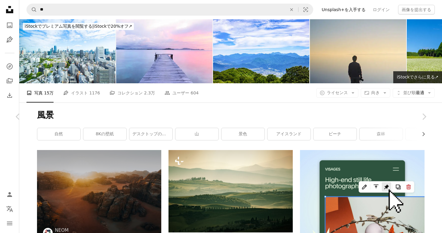 The height and width of the screenshot is (233, 442). Describe the element at coordinates (414, 93) in the screenshot. I see `button: 並び順最適` at that location.